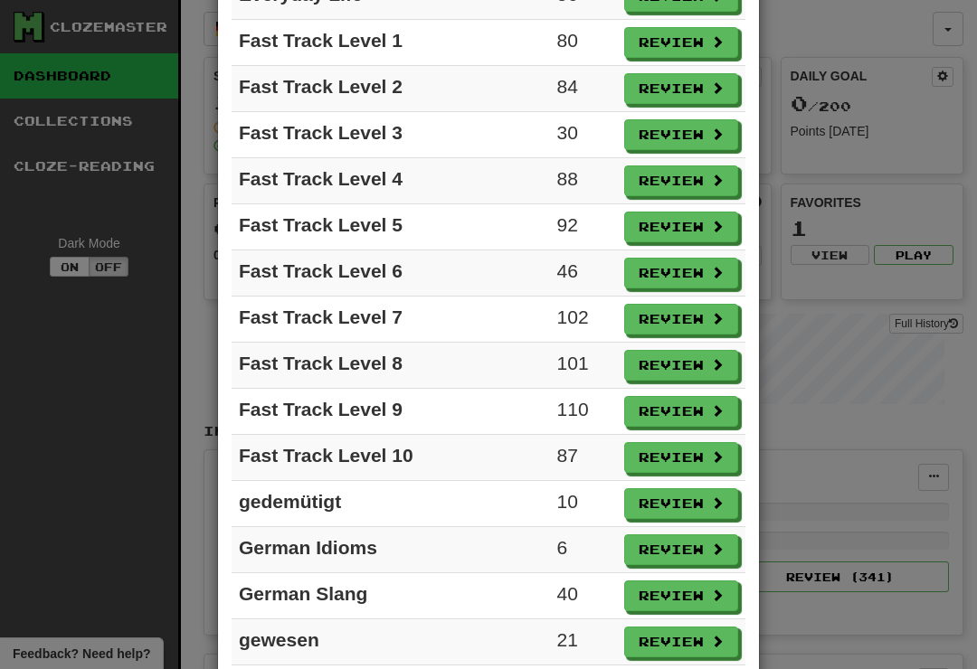  I want to click on td: Fast Track Level 9, so click(391, 412).